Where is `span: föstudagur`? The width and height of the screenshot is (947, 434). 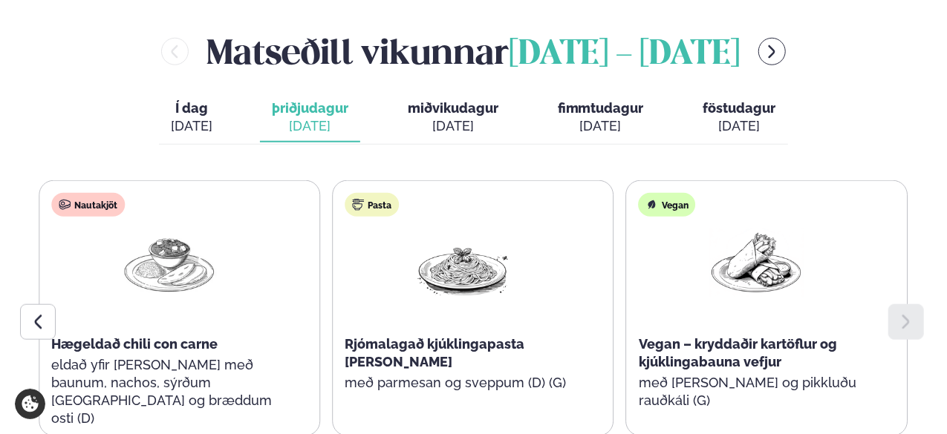
span: föstudagur is located at coordinates (739, 108).